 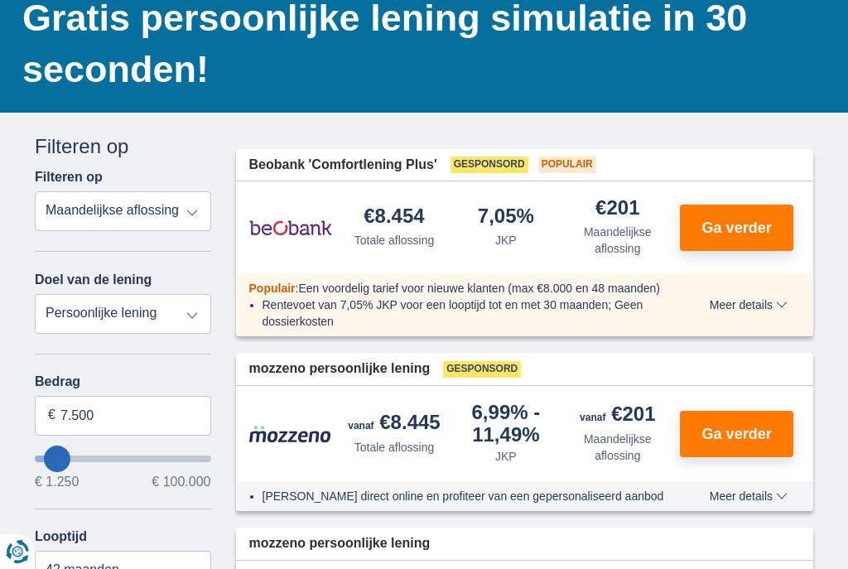 What do you see at coordinates (478, 288) in the screenshot?
I see `span: Een voordelig tarief voor nieuwe klanten (max €8.000 en 48 maanden)` at bounding box center [478, 288].